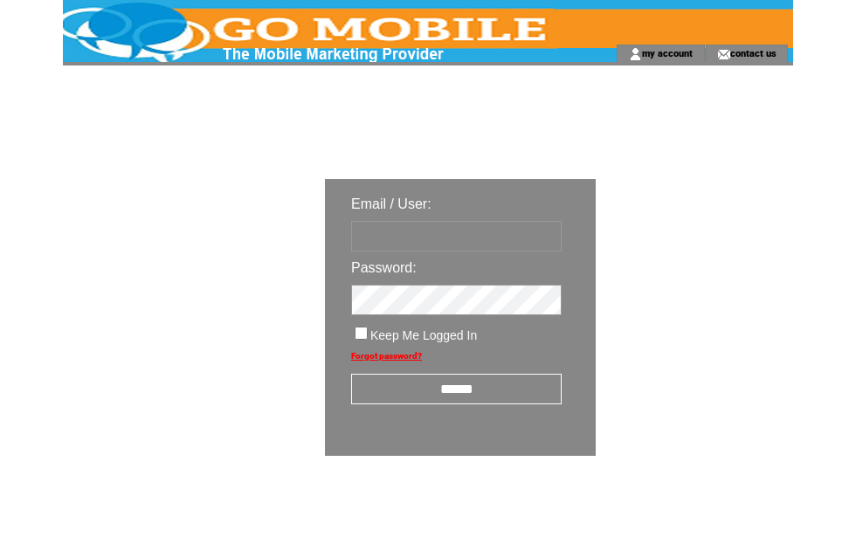 The width and height of the screenshot is (856, 551). Describe the element at coordinates (391, 203) in the screenshot. I see `span: Email / User:` at that location.